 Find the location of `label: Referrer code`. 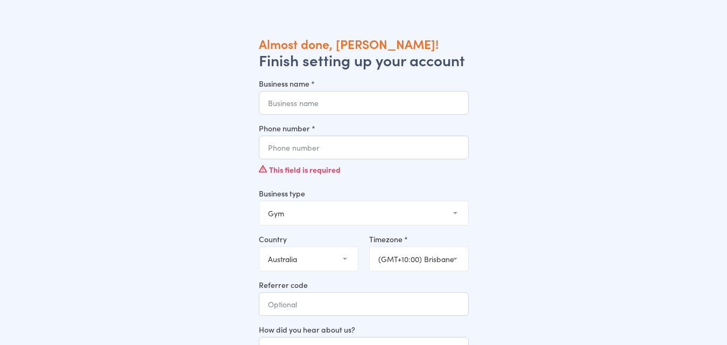

label: Referrer code is located at coordinates (364, 285).